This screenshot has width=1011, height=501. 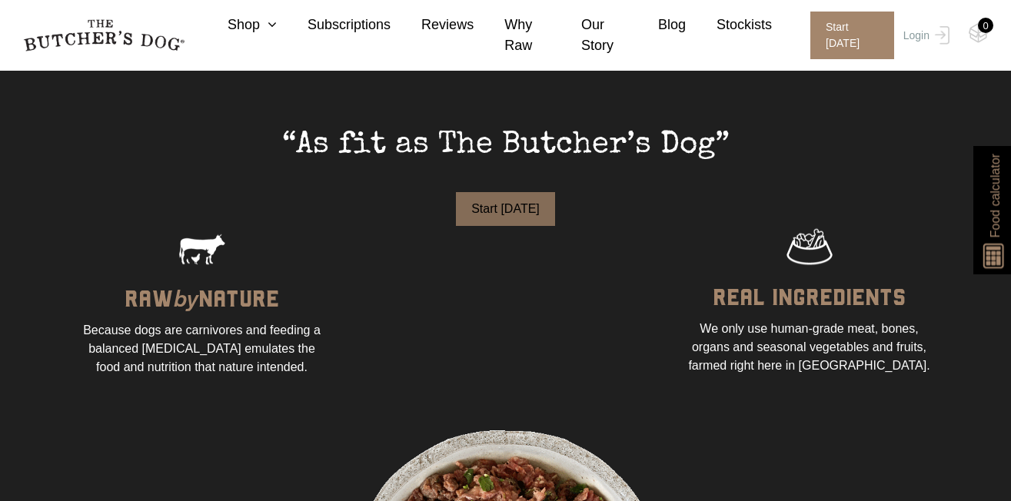 I want to click on div: “As fit as The Butcher’s Dog”, so click(x=506, y=158).